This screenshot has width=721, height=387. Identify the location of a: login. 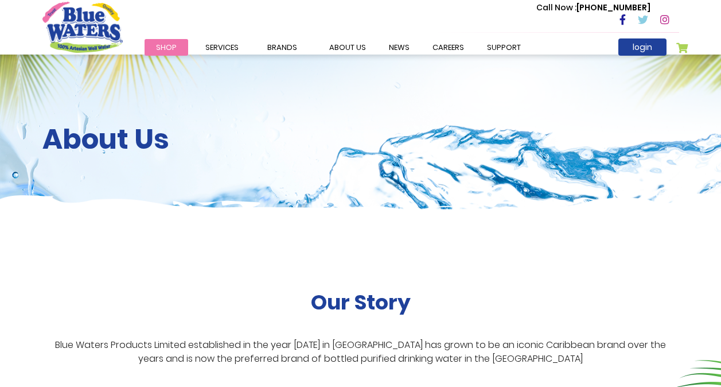
(642, 47).